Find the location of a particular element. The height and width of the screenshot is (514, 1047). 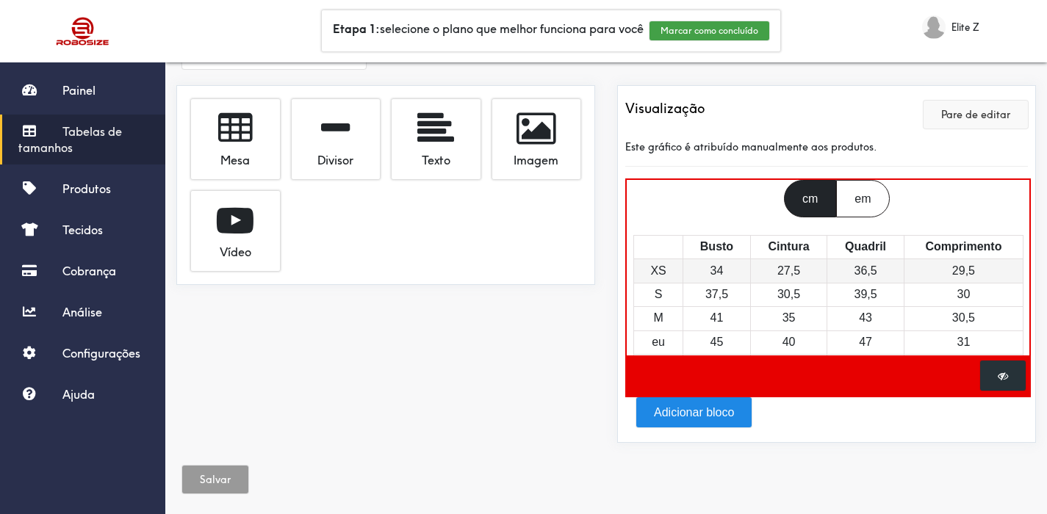

img: Elite Z is located at coordinates (934, 27).